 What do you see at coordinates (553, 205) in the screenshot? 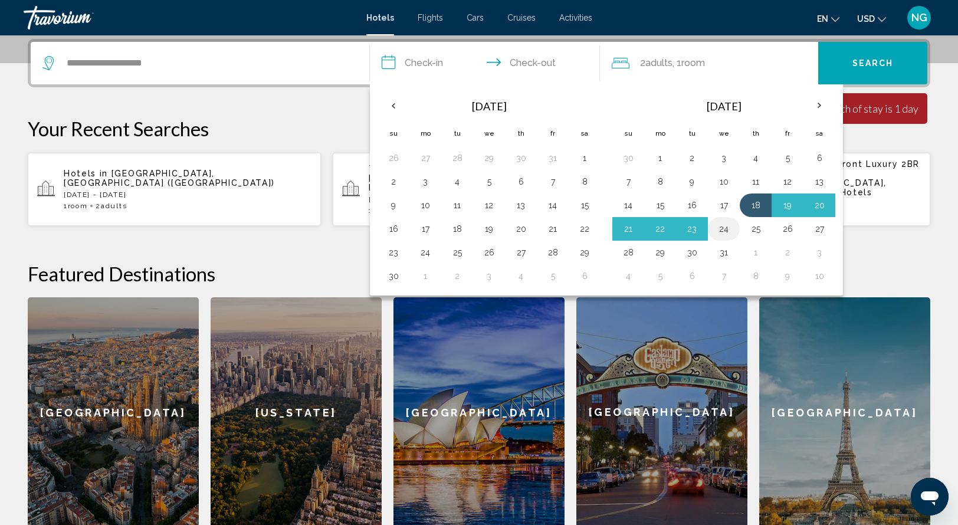
I see `button: Day 14` at bounding box center [553, 205].